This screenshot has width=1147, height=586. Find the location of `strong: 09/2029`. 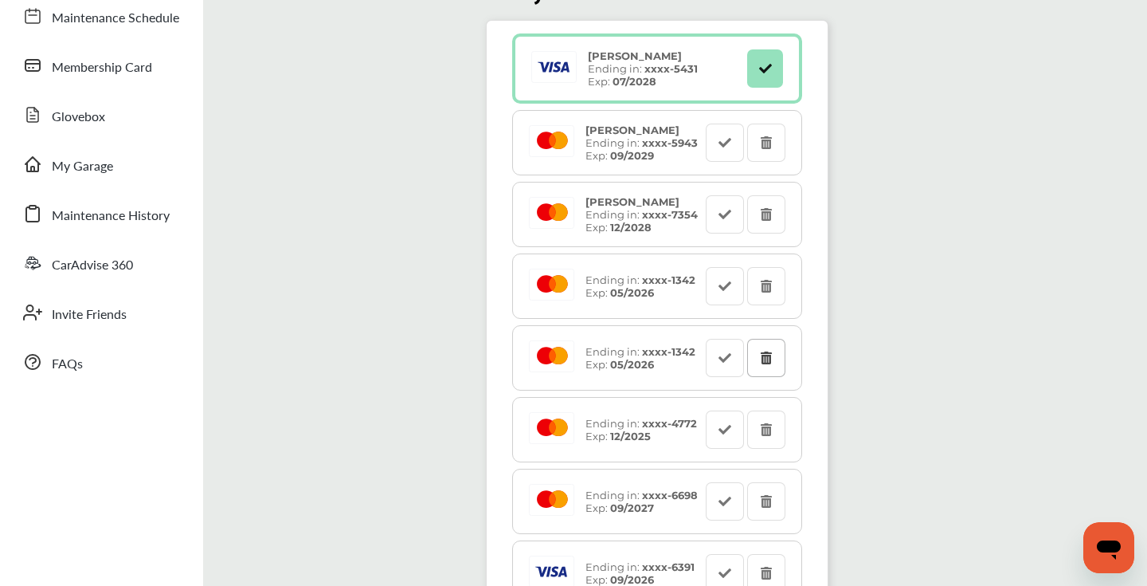

strong: 09/2029 is located at coordinates (632, 155).